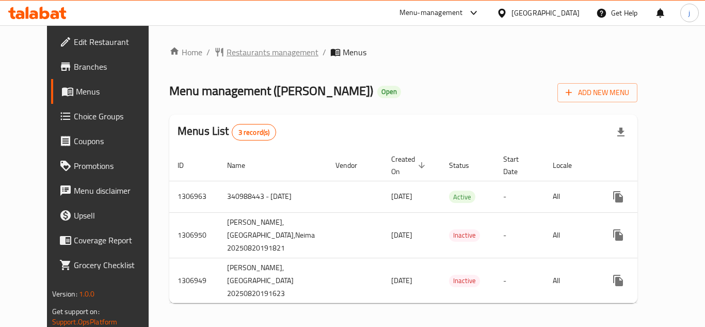  What do you see at coordinates (462, 197) in the screenshot?
I see `span: Active` at bounding box center [462, 197].